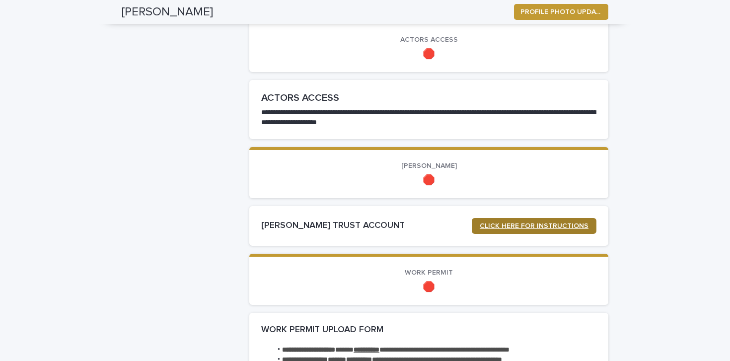  I want to click on h2: WORK PERMIT UPLOAD FORM, so click(322, 330).